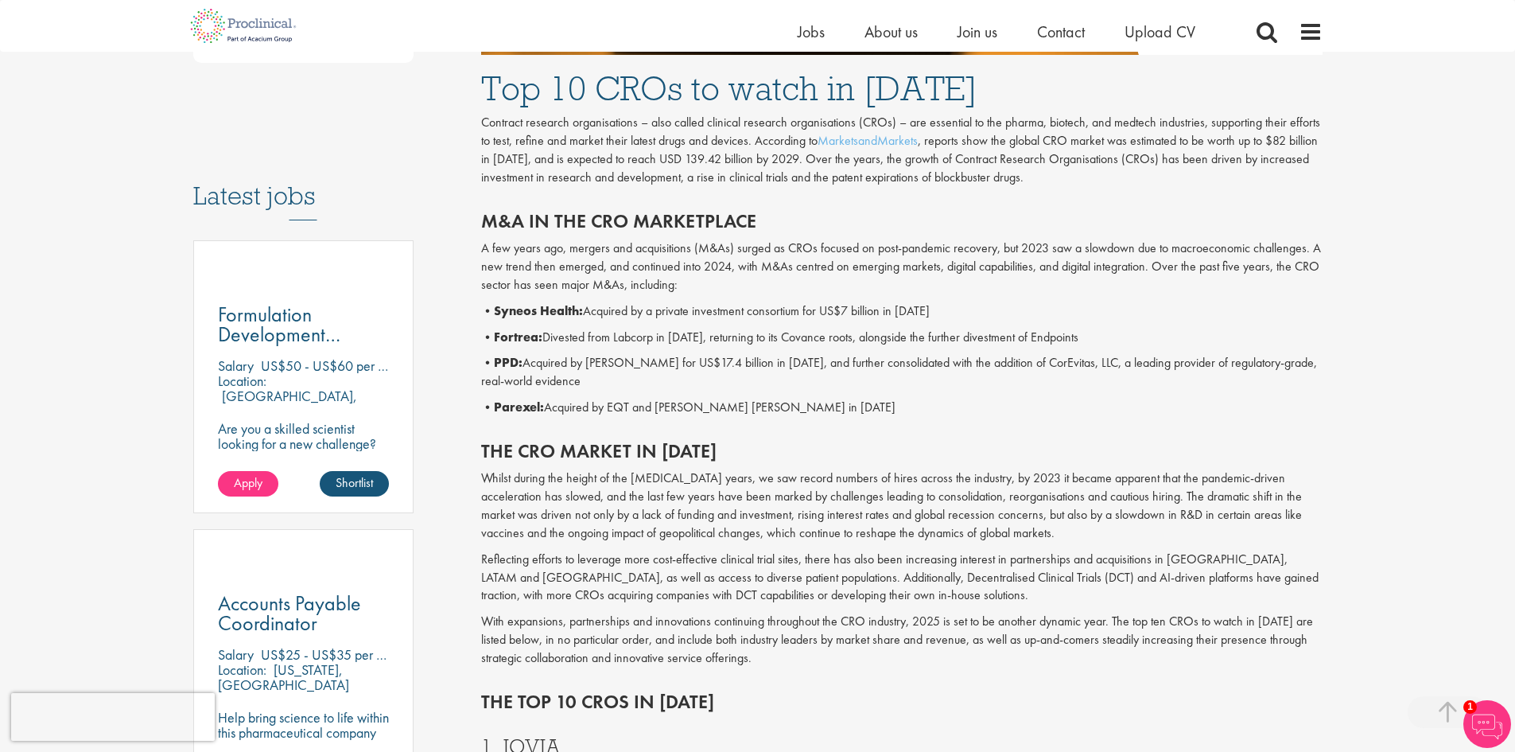 The width and height of the screenshot is (1515, 752). I want to click on h2: M&A in the CRO marketplace, so click(902, 221).